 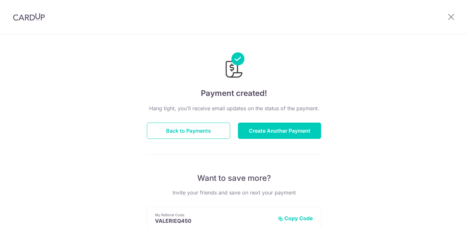 I want to click on img: Payments, so click(x=234, y=66).